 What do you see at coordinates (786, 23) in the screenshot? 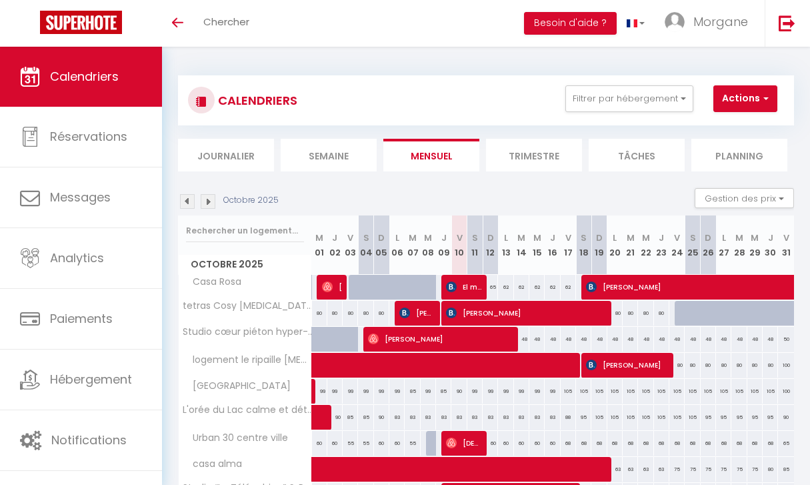
I see `img: logout` at bounding box center [786, 23].